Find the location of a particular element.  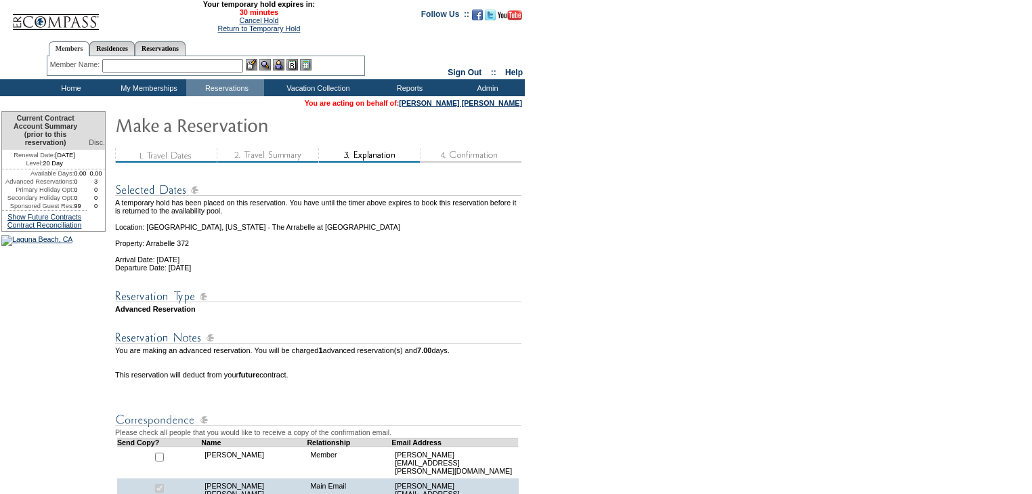

td: My Memberships is located at coordinates (147, 87).